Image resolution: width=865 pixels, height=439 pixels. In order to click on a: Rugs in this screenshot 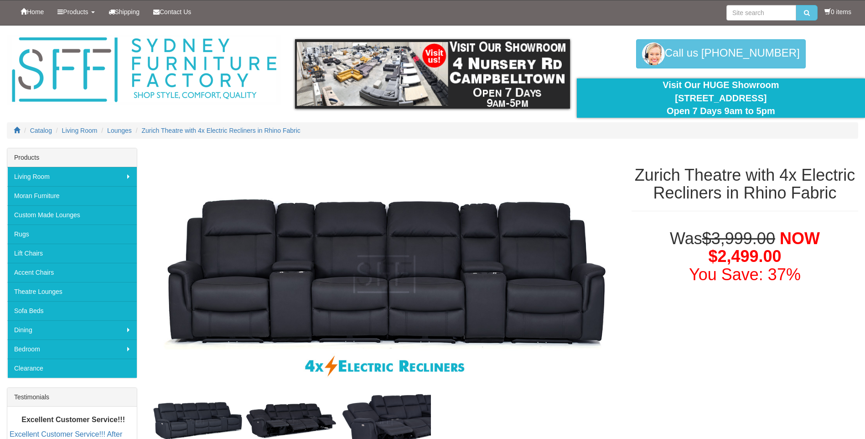, I will do `click(72, 234)`.